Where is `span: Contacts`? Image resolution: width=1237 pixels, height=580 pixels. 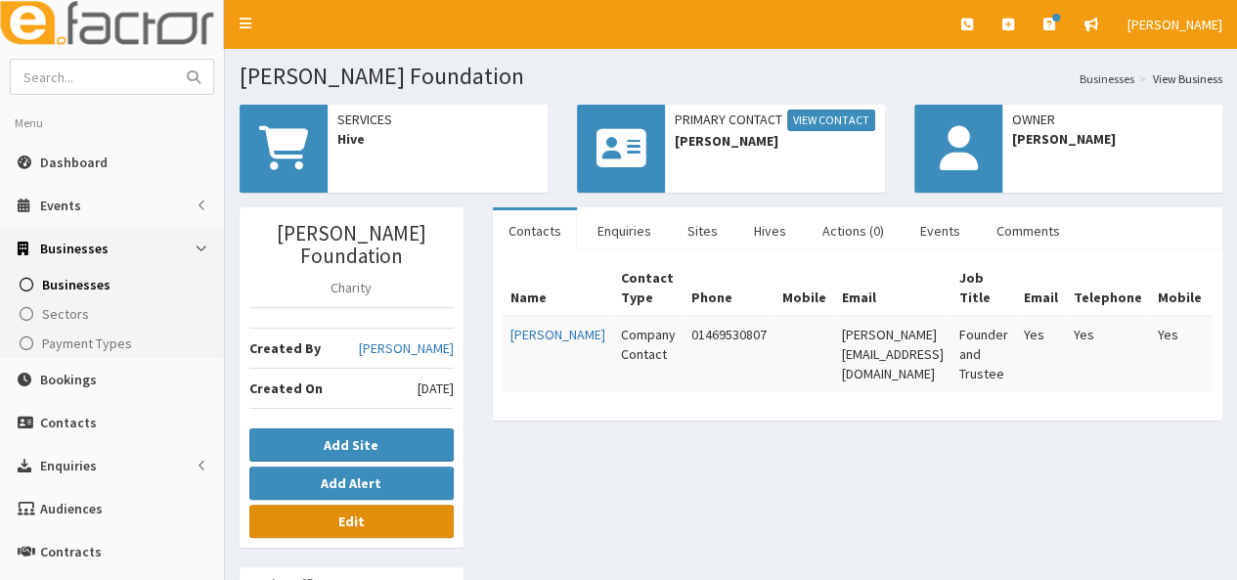
span: Contacts is located at coordinates (68, 423).